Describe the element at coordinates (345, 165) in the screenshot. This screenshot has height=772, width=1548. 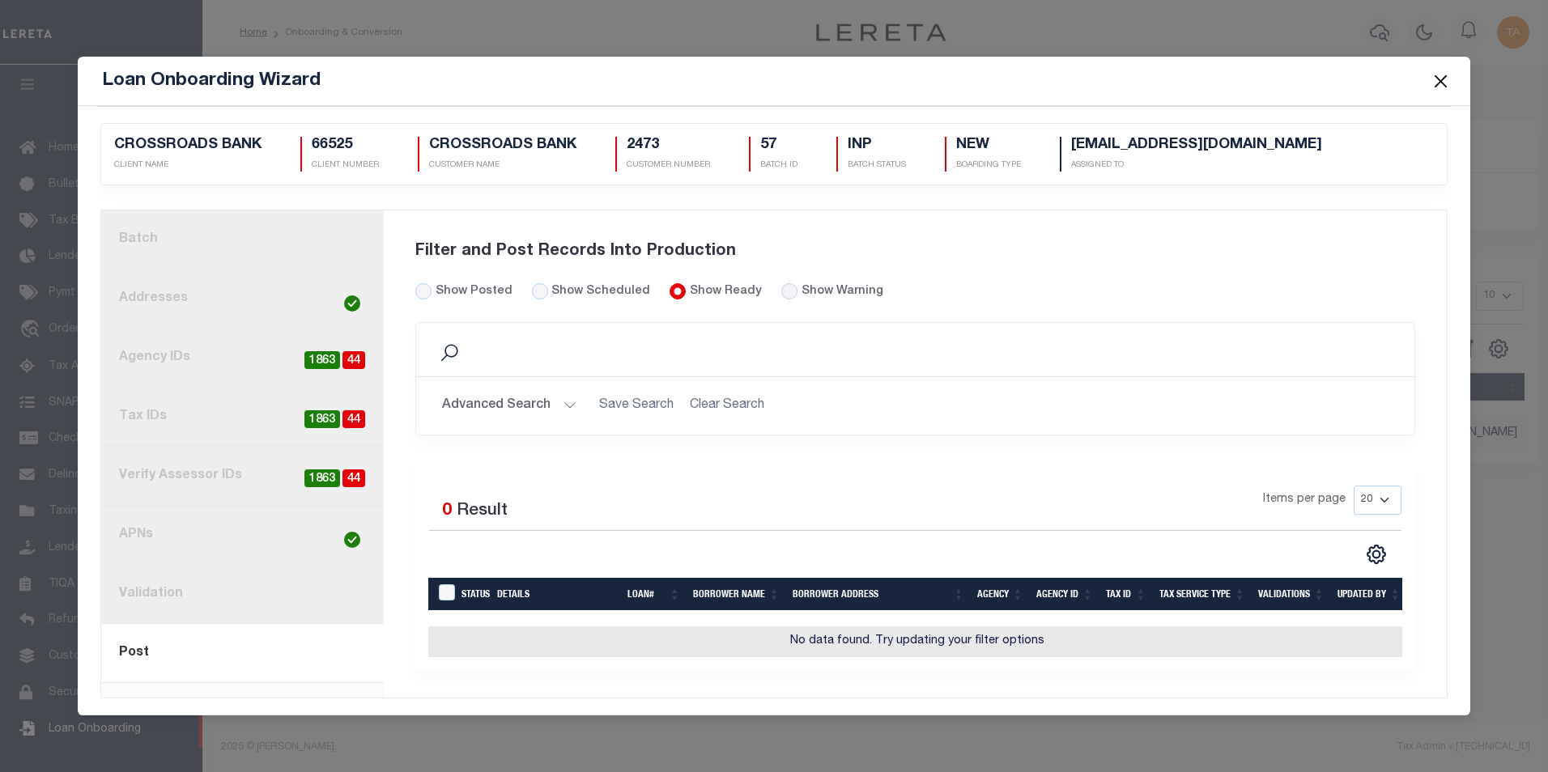
I see `p: CLIENT NUMBER` at that location.